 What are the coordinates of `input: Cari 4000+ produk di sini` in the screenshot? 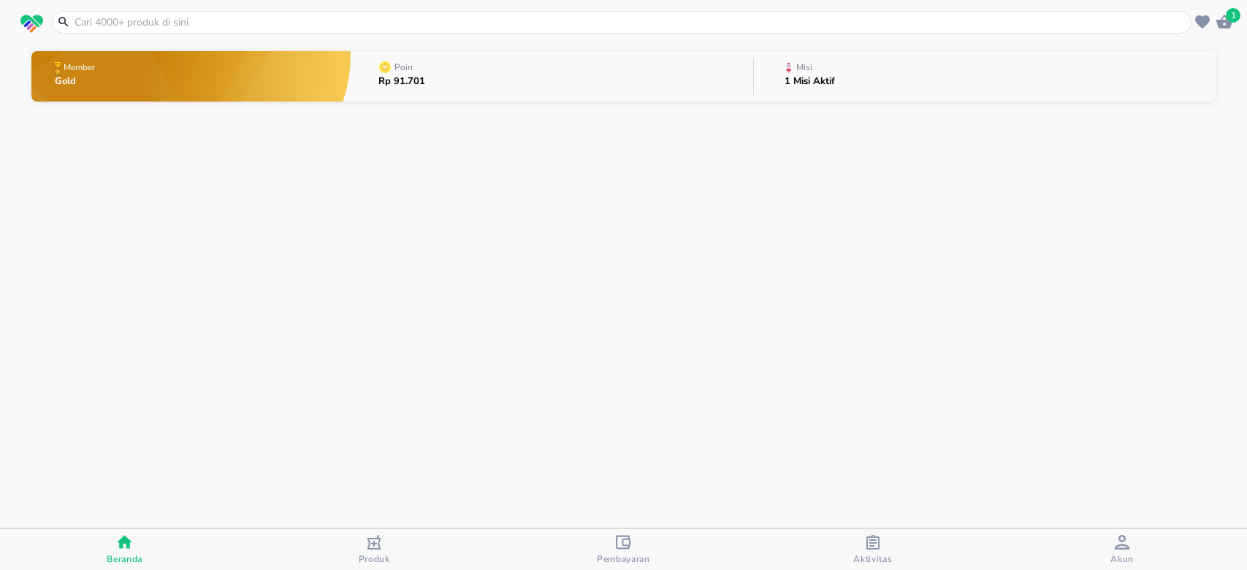 It's located at (631, 22).